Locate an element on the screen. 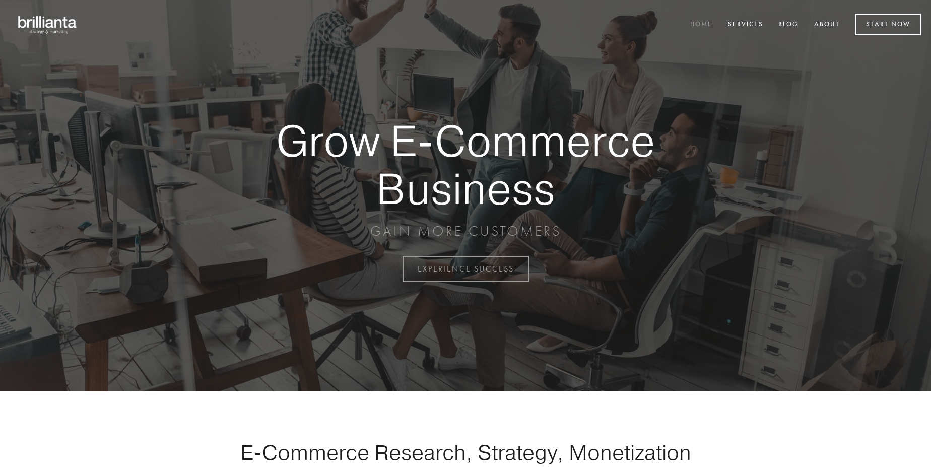 This screenshot has width=931, height=473. p: GAIN MORE CUSTOMERS is located at coordinates (466, 231).